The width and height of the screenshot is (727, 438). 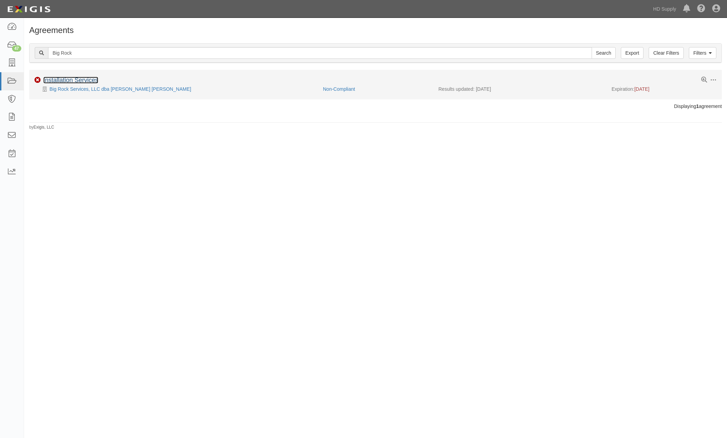 What do you see at coordinates (666, 53) in the screenshot?
I see `a: Clear Filters` at bounding box center [666, 53].